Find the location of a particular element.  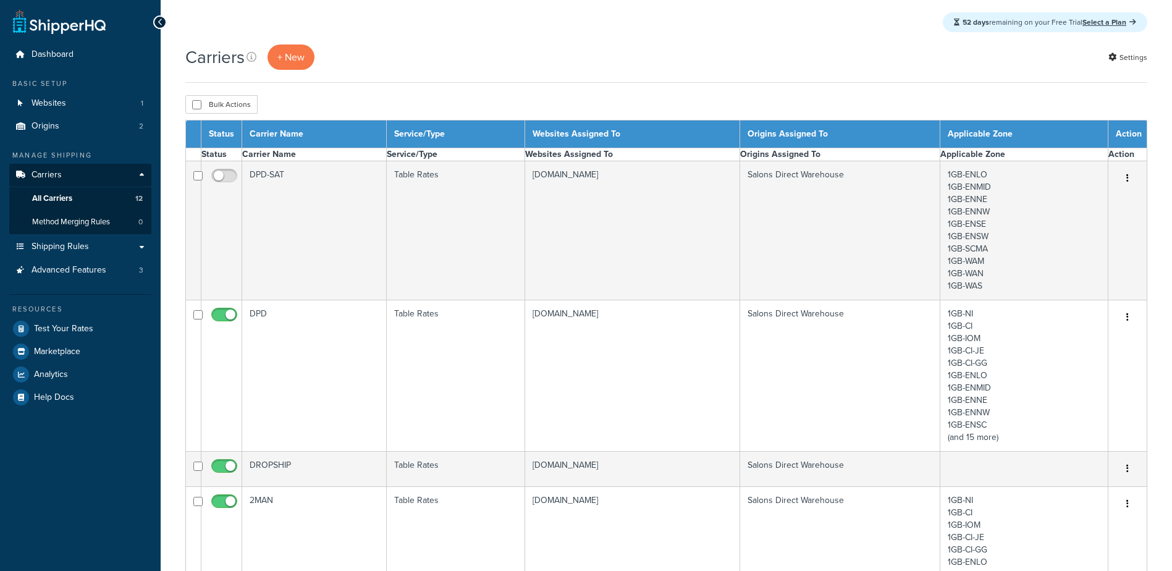

a: Advanced Features 3 is located at coordinates (80, 270).